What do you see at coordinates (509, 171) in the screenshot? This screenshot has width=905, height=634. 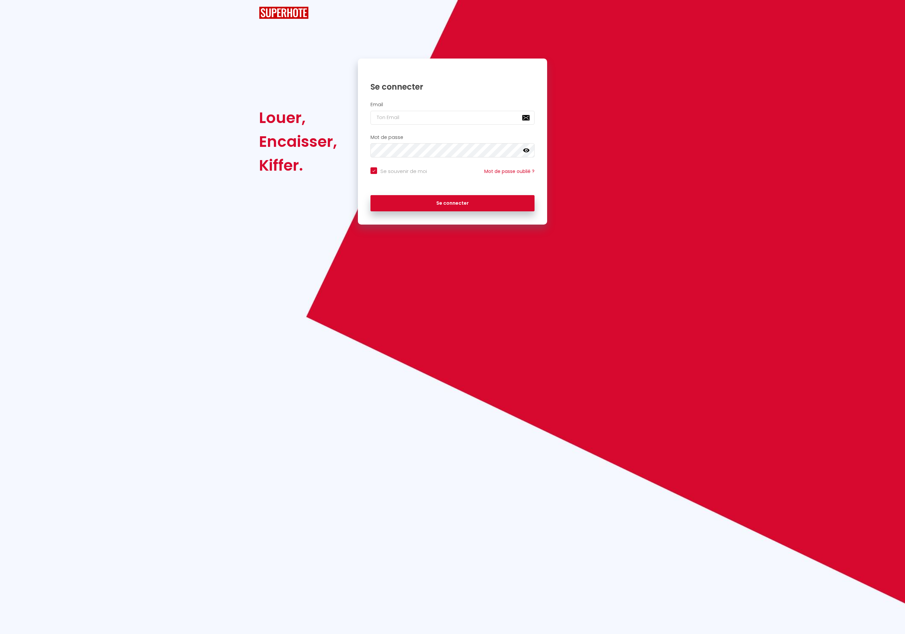 I see `a: Mot de passe oublié ?` at bounding box center [509, 171].